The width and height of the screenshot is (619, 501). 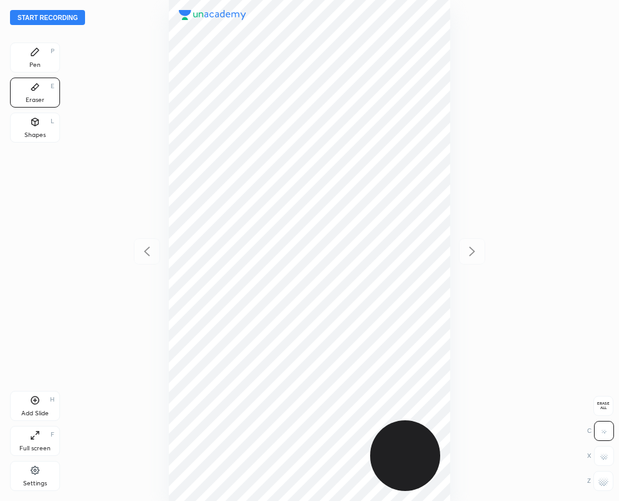 I want to click on div: P, so click(x=52, y=51).